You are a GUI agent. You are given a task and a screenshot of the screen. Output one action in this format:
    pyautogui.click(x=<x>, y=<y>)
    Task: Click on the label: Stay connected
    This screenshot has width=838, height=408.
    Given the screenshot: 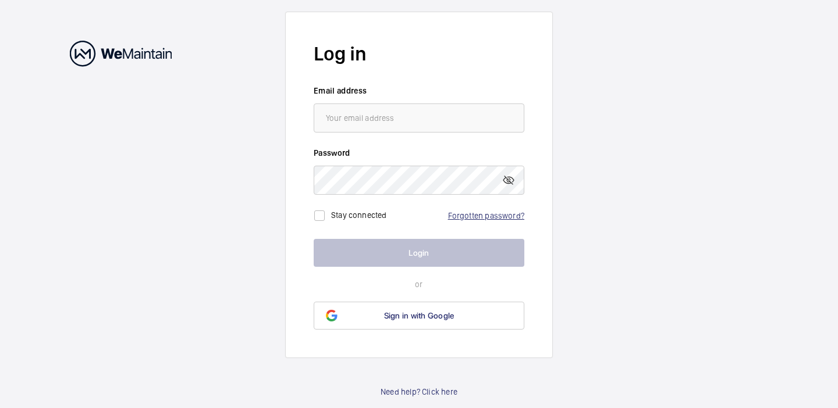 What is the action you would take?
    pyautogui.click(x=359, y=215)
    